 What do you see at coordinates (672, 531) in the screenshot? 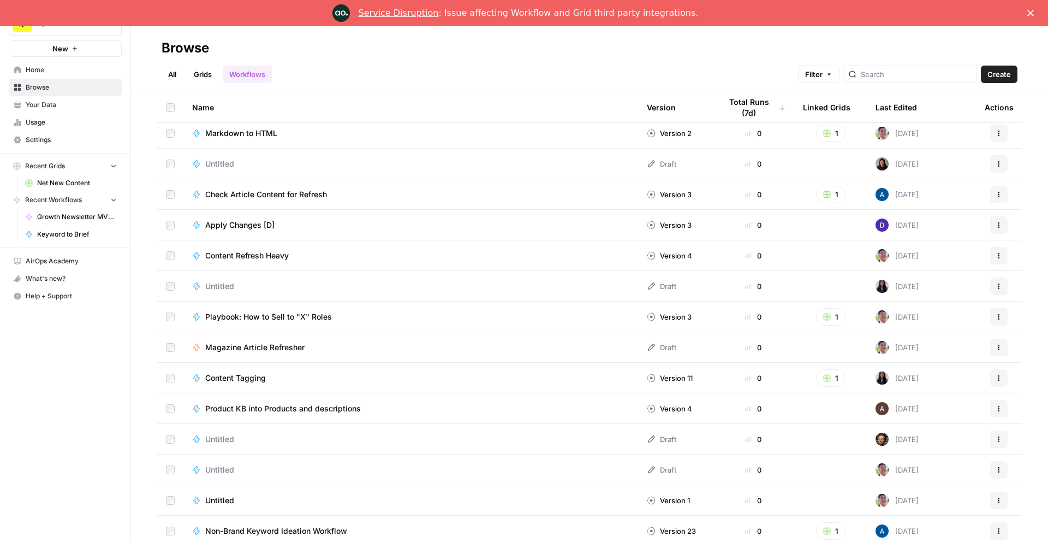
I see `div: Version 23` at bounding box center [672, 531].